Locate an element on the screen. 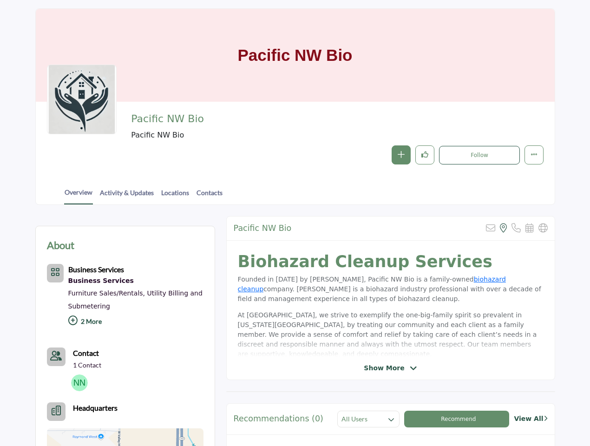 This screenshot has width=590, height=446. a: Contact is located at coordinates (86, 353).